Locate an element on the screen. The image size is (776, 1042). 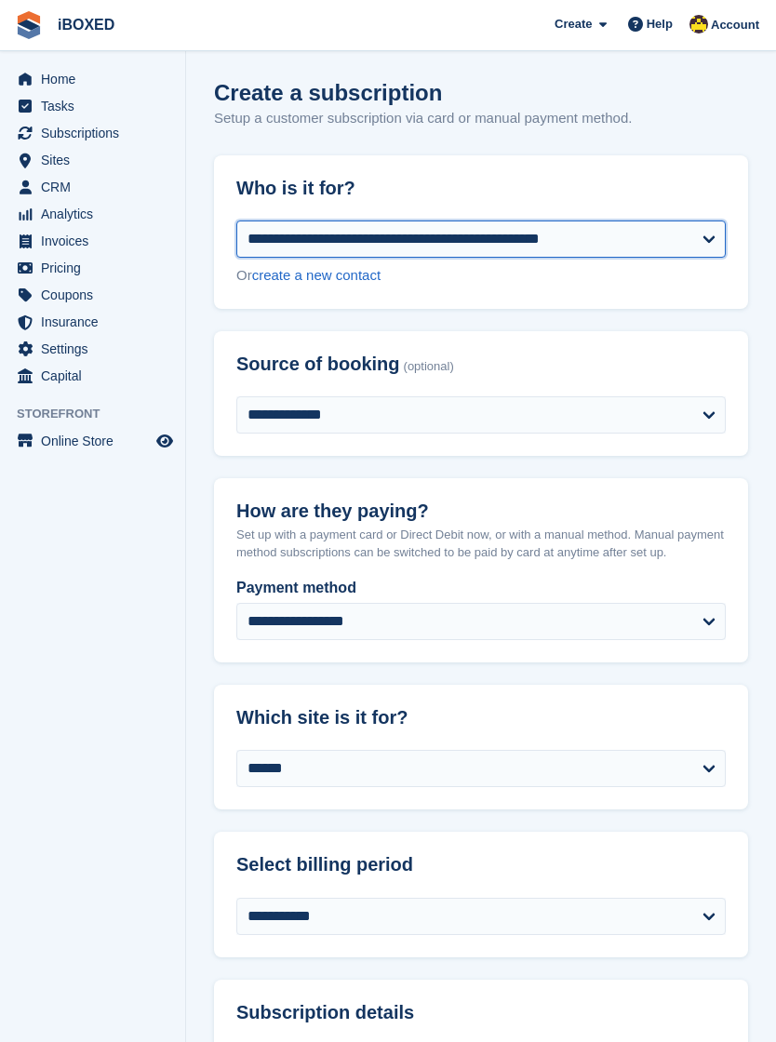
a: iBOXED is located at coordinates (86, 24).